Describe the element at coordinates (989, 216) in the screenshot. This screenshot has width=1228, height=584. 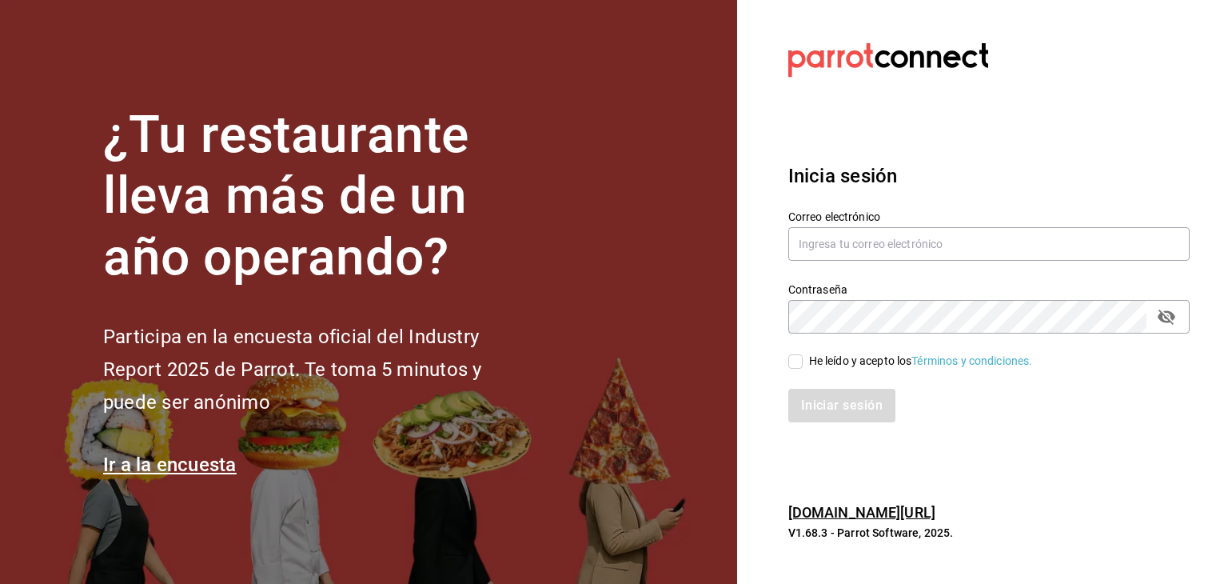
I see `label: Correo electrónico` at that location.